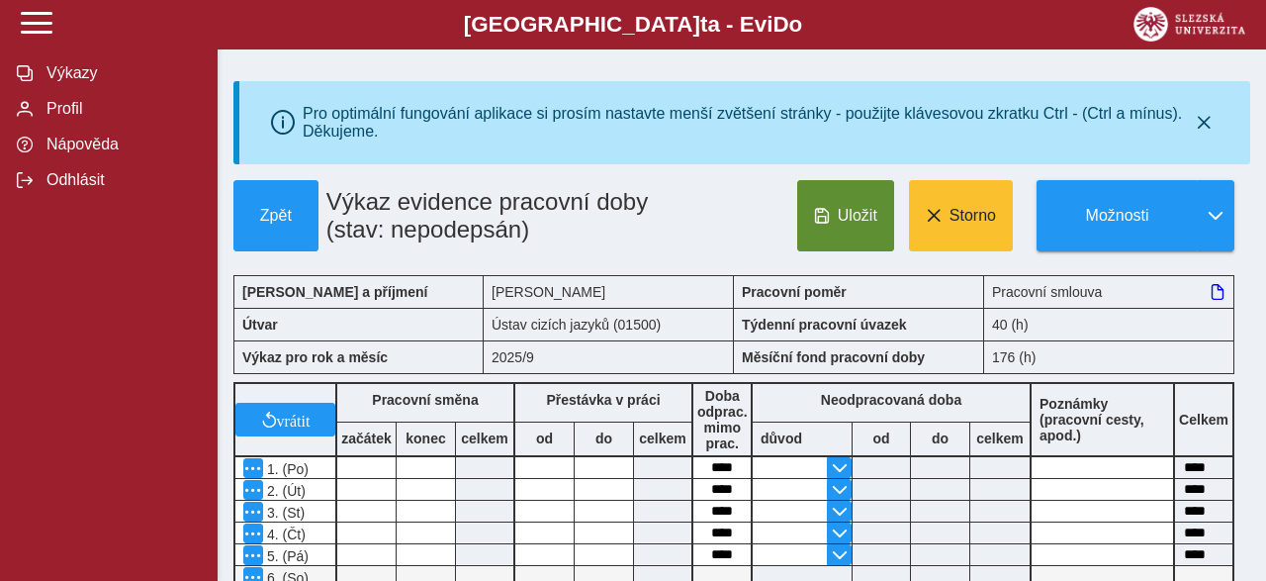  I want to click on span: o, so click(796, 24).